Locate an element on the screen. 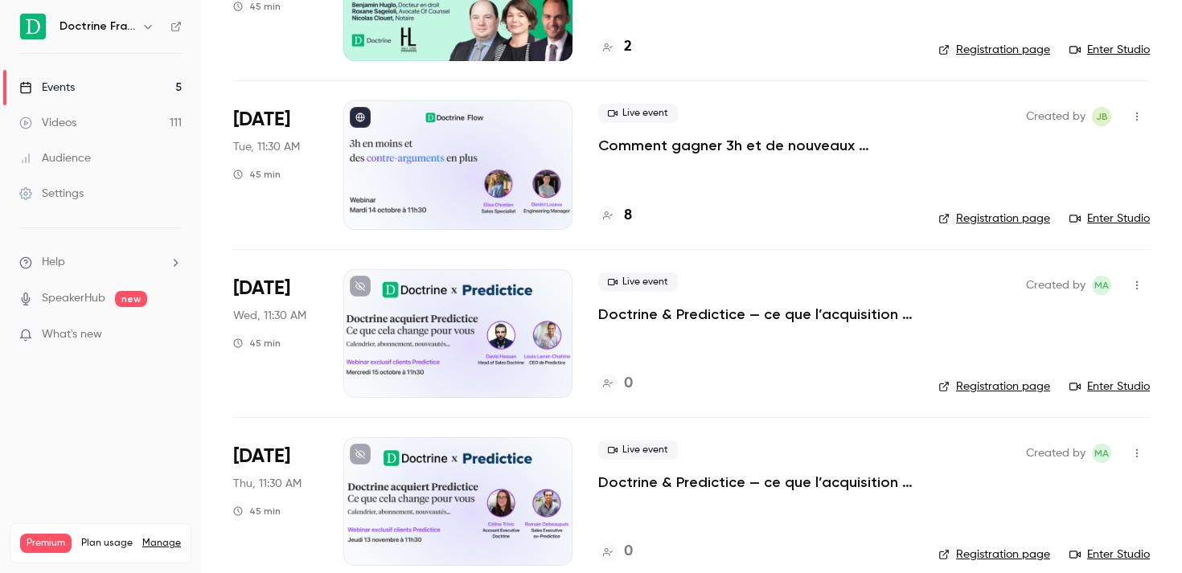 This screenshot has width=1182, height=573. span: Help is located at coordinates (53, 262).